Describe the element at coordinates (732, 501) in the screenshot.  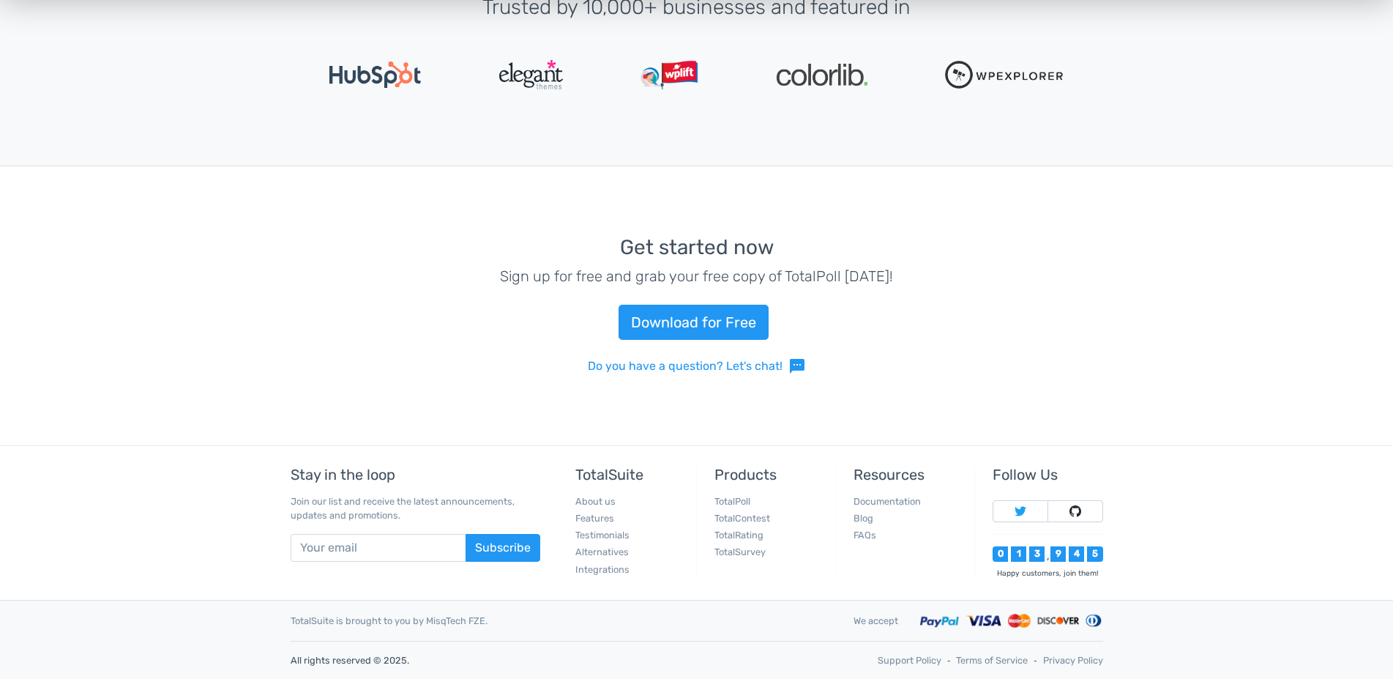
I see `a: TotalPoll` at that location.